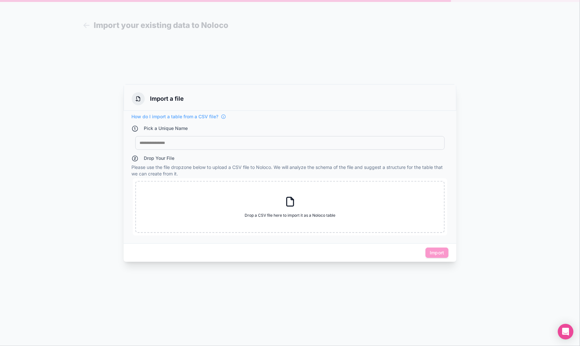  Describe the element at coordinates (290, 216) in the screenshot. I see `span: Drop a CSV file here to import it as a Noloco table` at that location.